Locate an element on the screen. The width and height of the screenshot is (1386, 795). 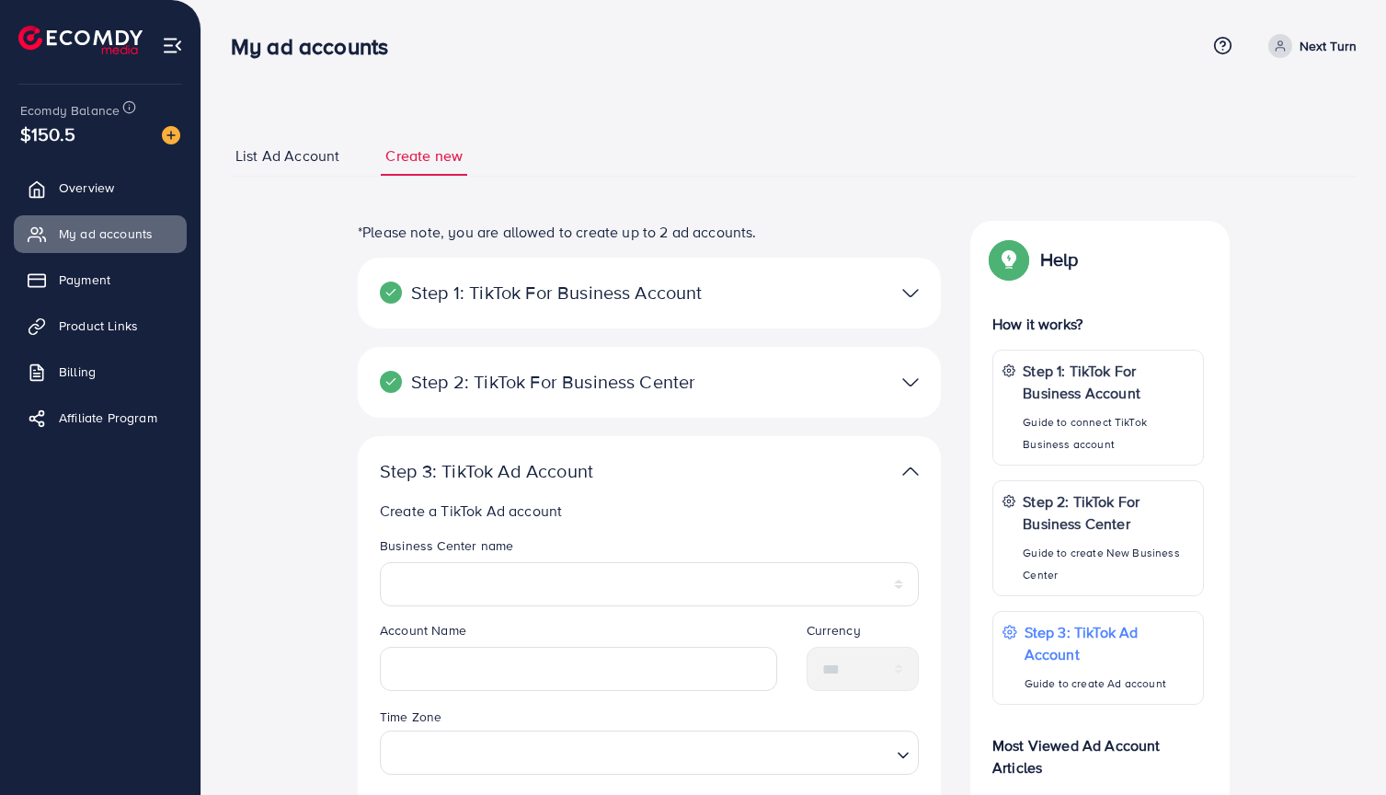
span: Billing is located at coordinates (77, 372).